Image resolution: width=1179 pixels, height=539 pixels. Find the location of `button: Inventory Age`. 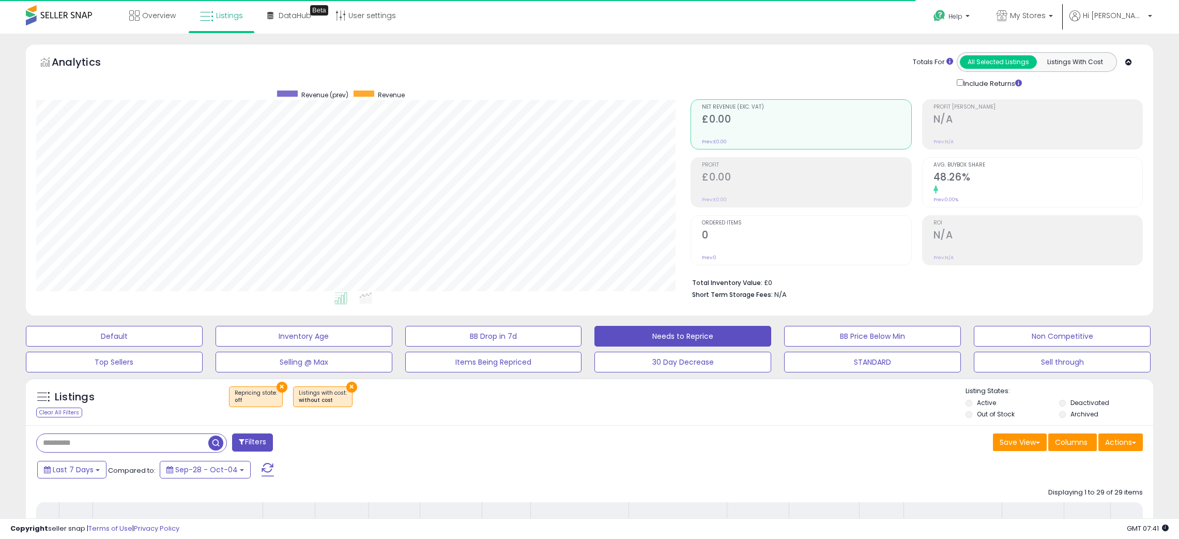

button: Inventory Age is located at coordinates (304, 336).